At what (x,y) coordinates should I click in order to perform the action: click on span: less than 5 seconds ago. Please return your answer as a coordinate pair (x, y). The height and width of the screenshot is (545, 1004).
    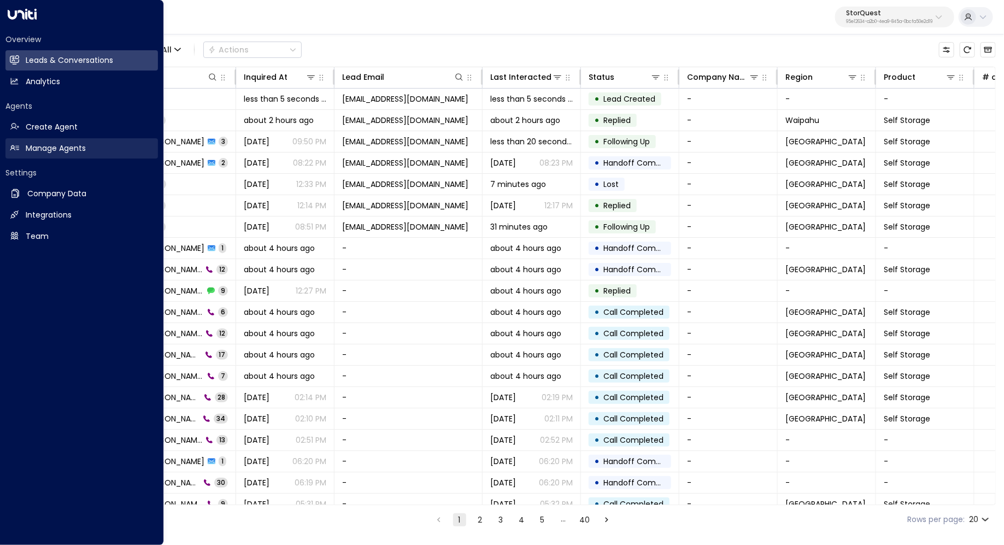
    Looking at the image, I should click on (531, 99).